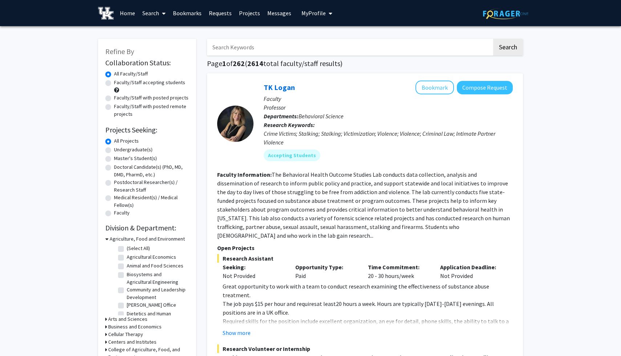 This screenshot has height=356, width=621. Describe the element at coordinates (326, 267) in the screenshot. I see `p: Opportunity Type:` at that location.